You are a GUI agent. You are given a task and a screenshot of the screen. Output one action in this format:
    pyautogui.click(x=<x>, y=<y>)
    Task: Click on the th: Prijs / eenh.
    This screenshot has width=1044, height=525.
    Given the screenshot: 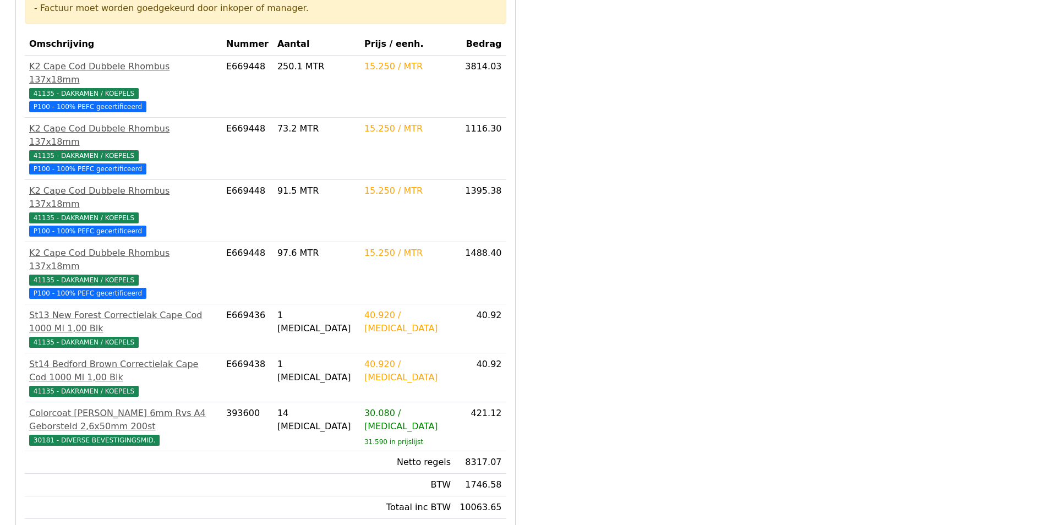 What is the action you would take?
    pyautogui.click(x=407, y=44)
    